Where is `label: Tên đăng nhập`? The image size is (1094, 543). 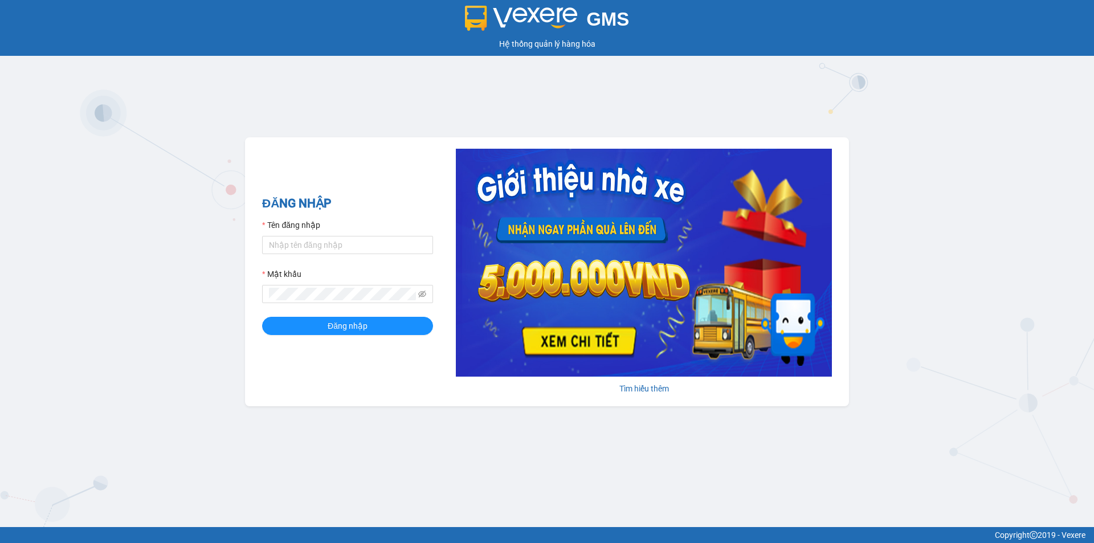 label: Tên đăng nhập is located at coordinates (291, 225).